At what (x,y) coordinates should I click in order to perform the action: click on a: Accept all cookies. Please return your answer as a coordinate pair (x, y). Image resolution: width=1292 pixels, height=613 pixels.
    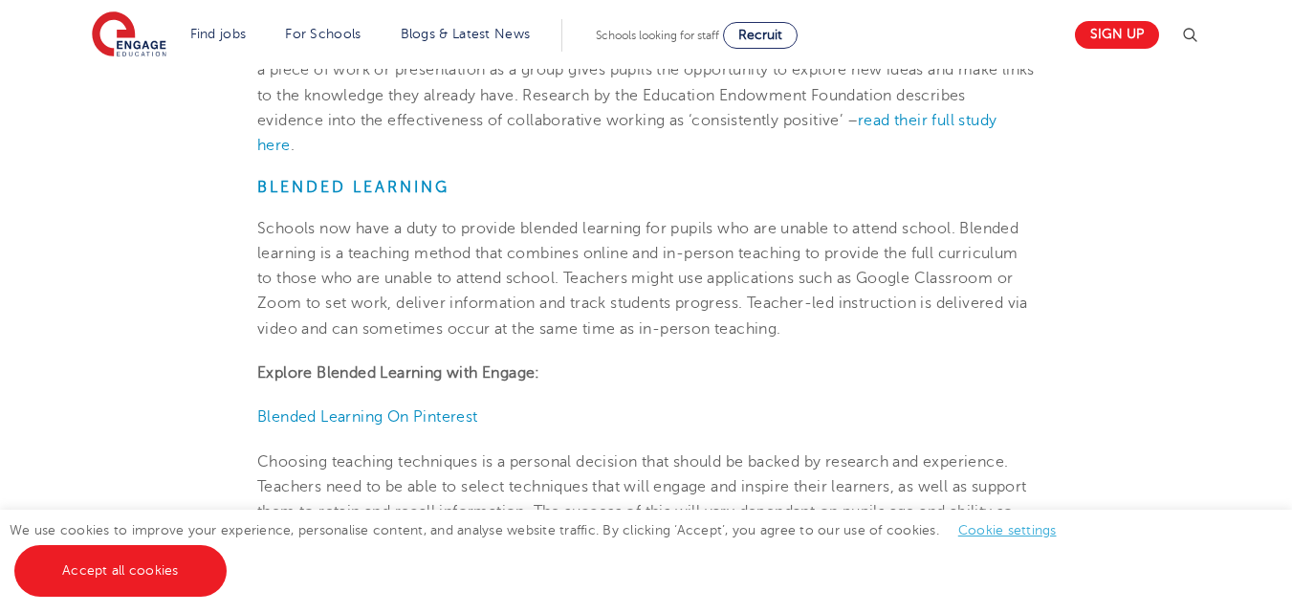
    Looking at the image, I should click on (121, 571).